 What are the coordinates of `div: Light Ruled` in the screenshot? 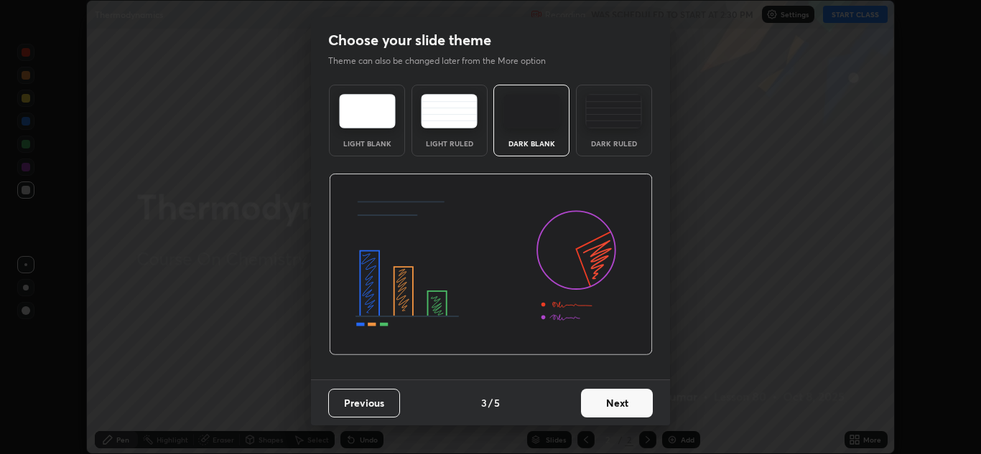 It's located at (449, 144).